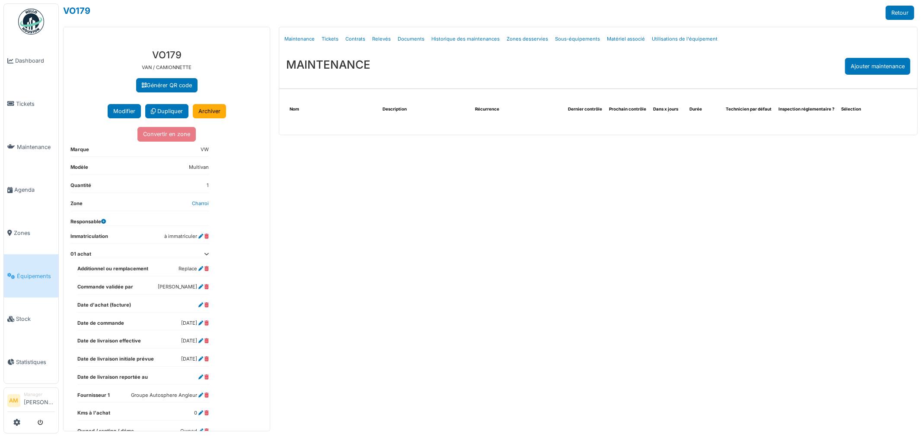 This screenshot has width=922, height=437. Describe the element at coordinates (35, 104) in the screenshot. I see `span: Tickets` at that location.